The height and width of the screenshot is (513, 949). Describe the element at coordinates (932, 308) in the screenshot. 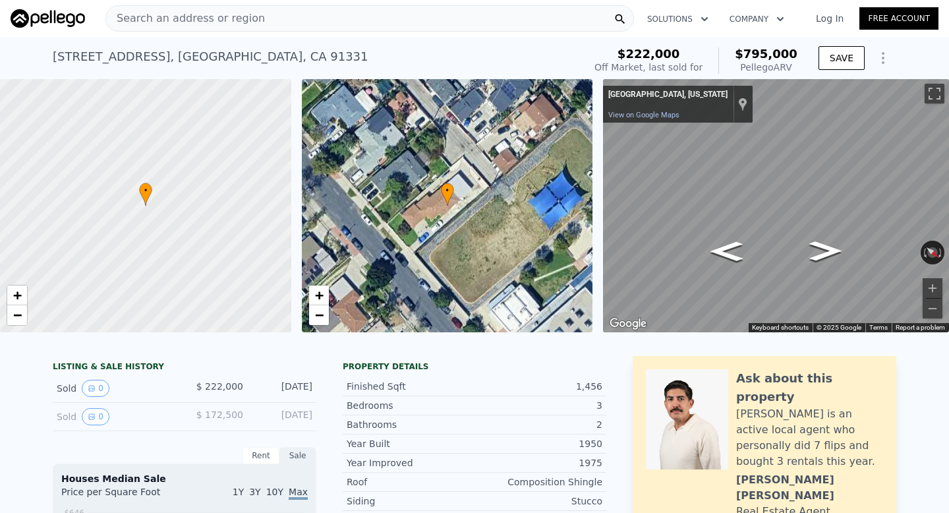

I see `button: Zoom out` at that location.